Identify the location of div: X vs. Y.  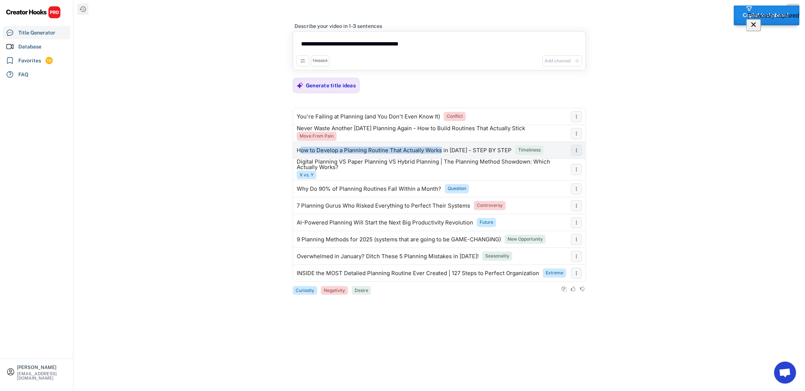
(307, 175).